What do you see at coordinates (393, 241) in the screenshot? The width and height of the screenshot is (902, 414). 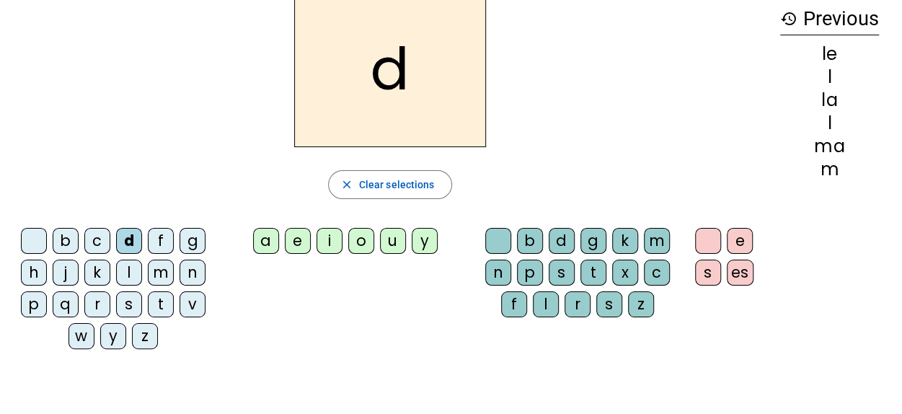 I see `div: u` at bounding box center [393, 241].